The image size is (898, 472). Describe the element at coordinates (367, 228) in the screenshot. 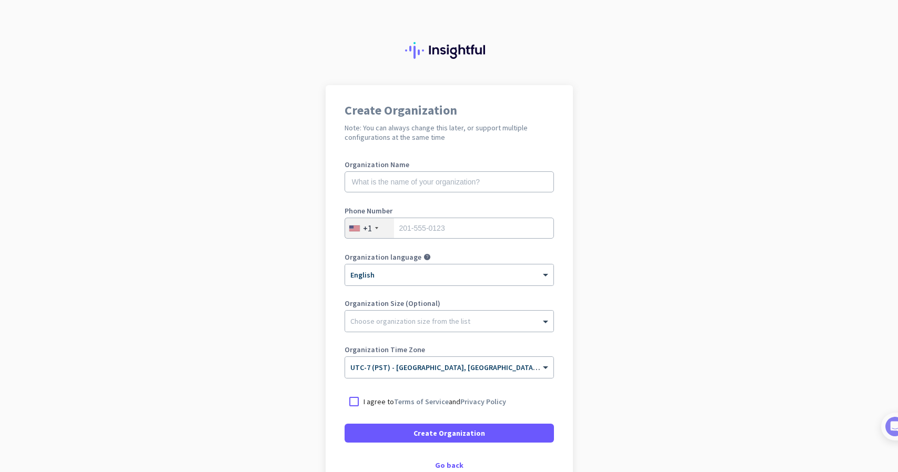

I see `div: +1` at that location.